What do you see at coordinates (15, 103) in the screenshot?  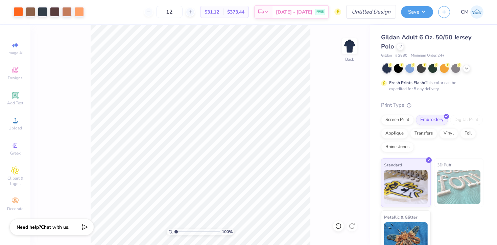 I see `span: Add Text` at bounding box center [15, 103].